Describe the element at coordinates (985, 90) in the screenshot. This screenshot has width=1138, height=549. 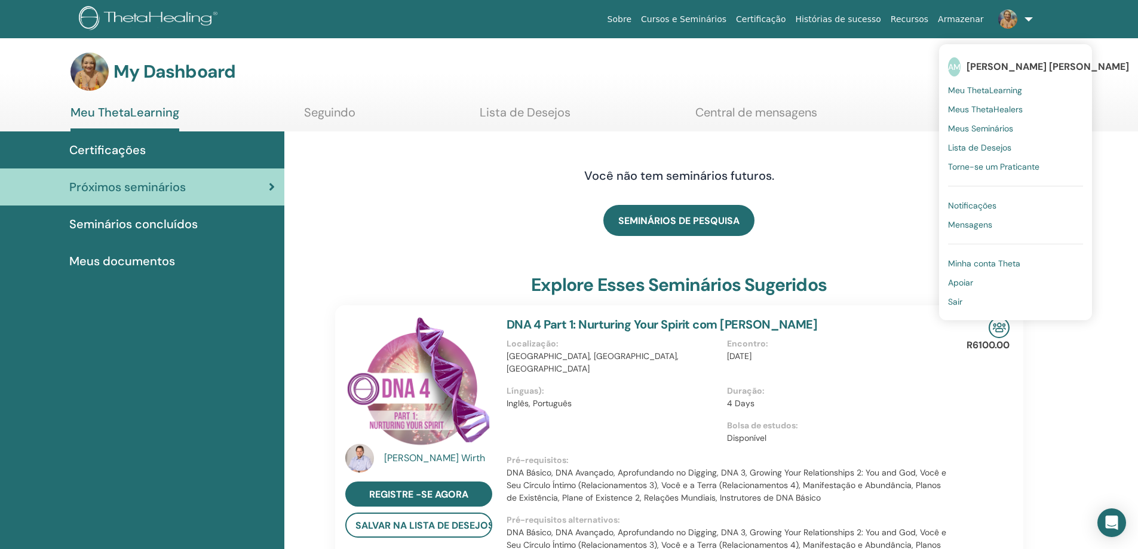
I see `span: Meu ThetaLearning` at that location.